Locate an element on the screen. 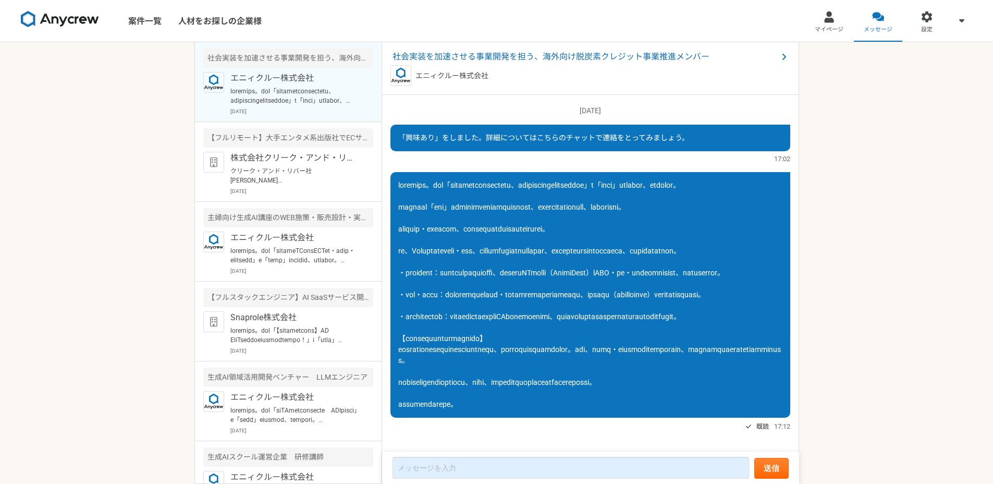 Image resolution: width=993 pixels, height=484 pixels. div: 生成AI領域活用開発ベンチャー LLMエンジニア is located at coordinates (288, 377).